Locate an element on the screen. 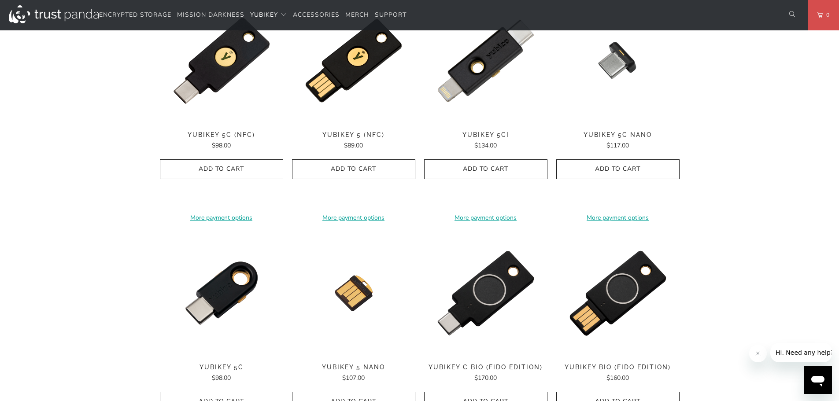 Image resolution: width=839 pixels, height=401 pixels. a: YubiKey 5 Nano $107.00 is located at coordinates (353, 373).